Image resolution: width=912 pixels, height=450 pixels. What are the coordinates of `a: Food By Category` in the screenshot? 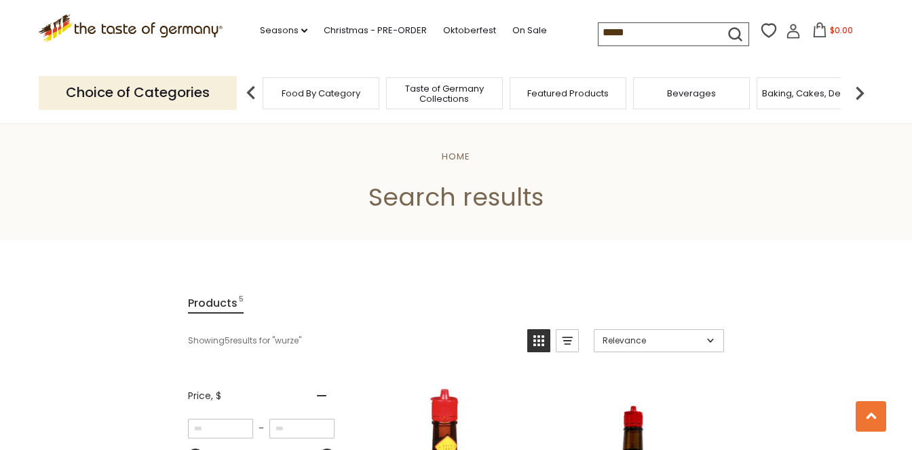 It's located at (321, 93).